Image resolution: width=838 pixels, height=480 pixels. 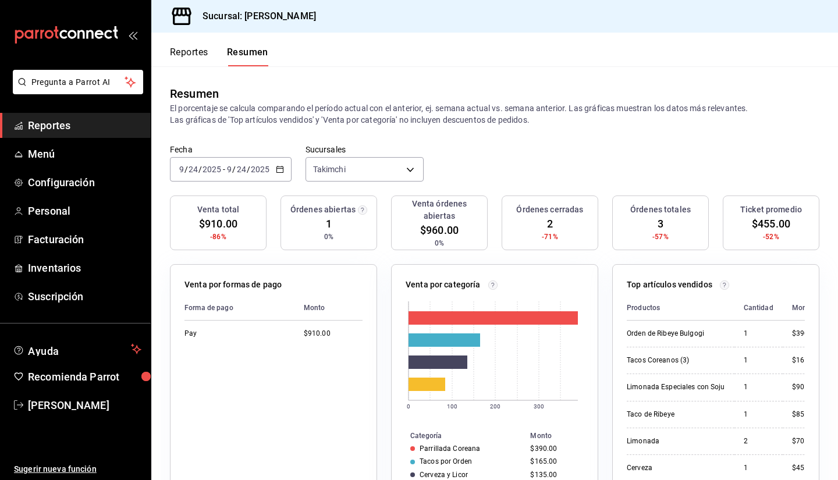 I want to click on th: Forma de pago, so click(x=239, y=308).